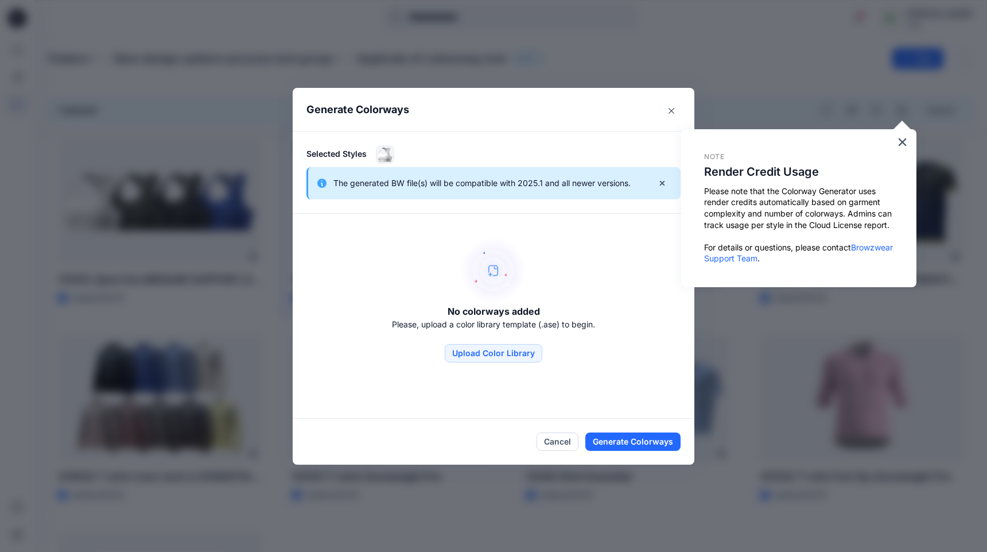 This screenshot has width=987, height=552. I want to click on h5: No colorways added, so click(494, 311).